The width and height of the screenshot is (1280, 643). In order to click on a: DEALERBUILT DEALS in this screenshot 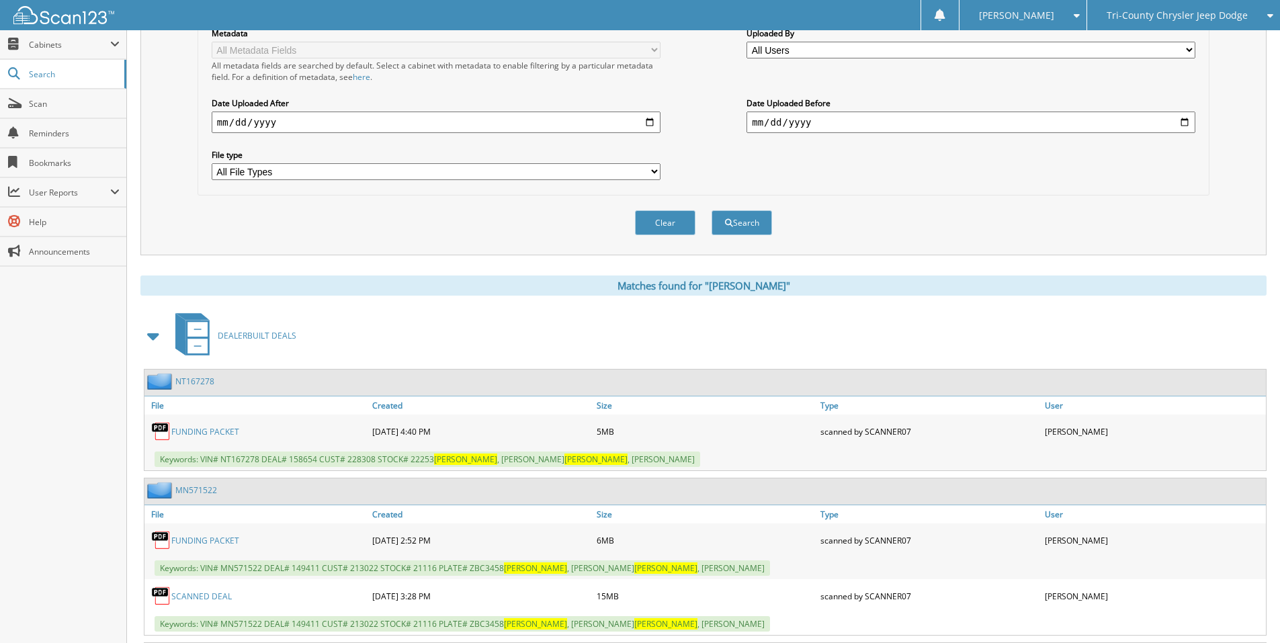, I will do `click(232, 335)`.